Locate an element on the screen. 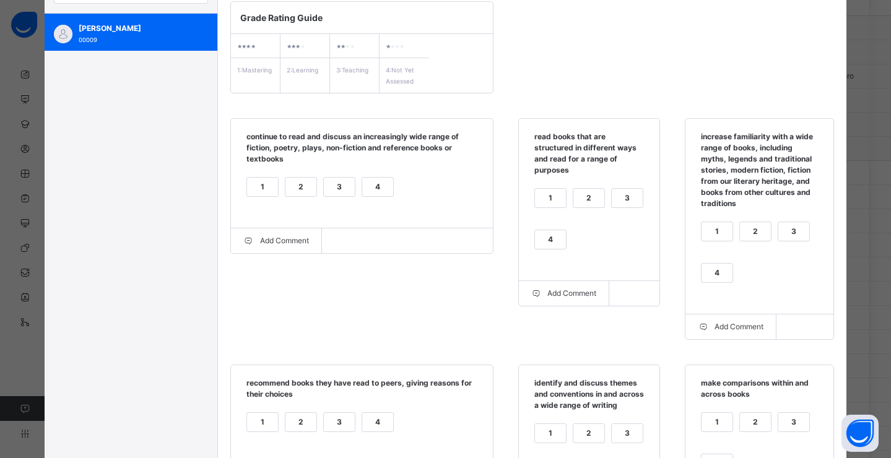  button: Open asap is located at coordinates (860, 433).